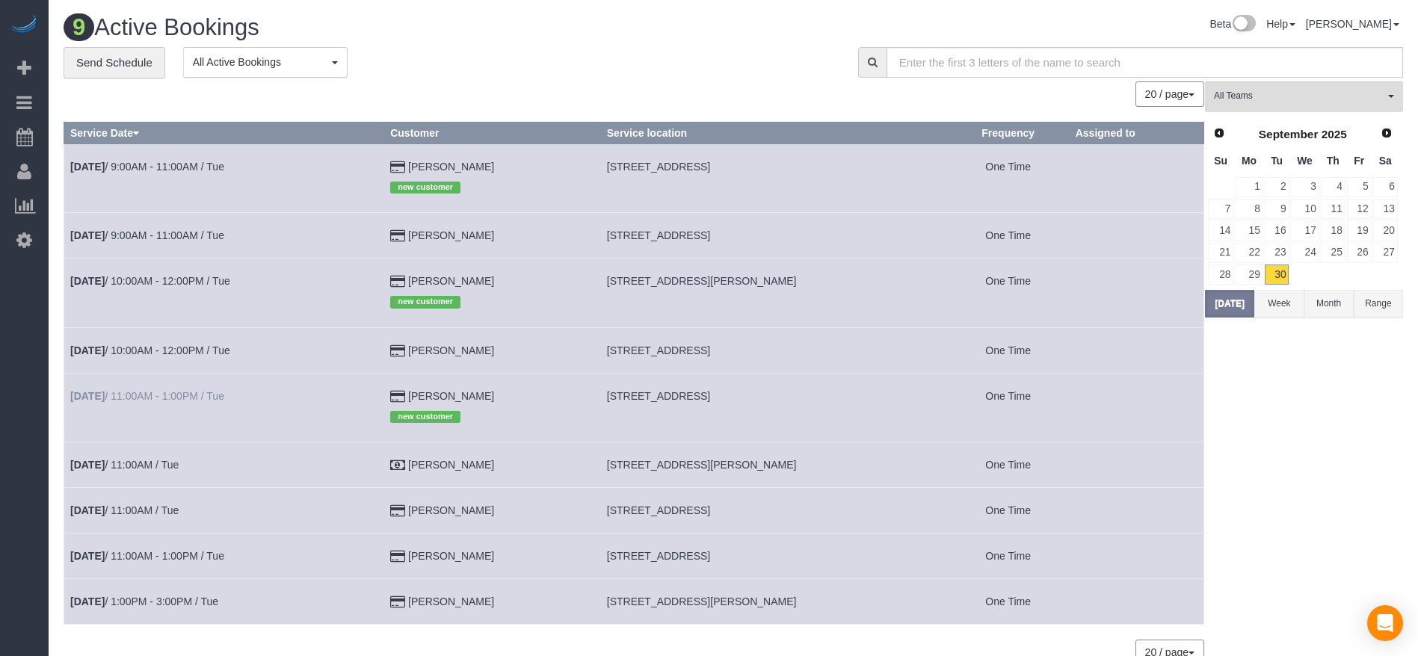 The width and height of the screenshot is (1418, 656). I want to click on a: 1, so click(1248, 187).